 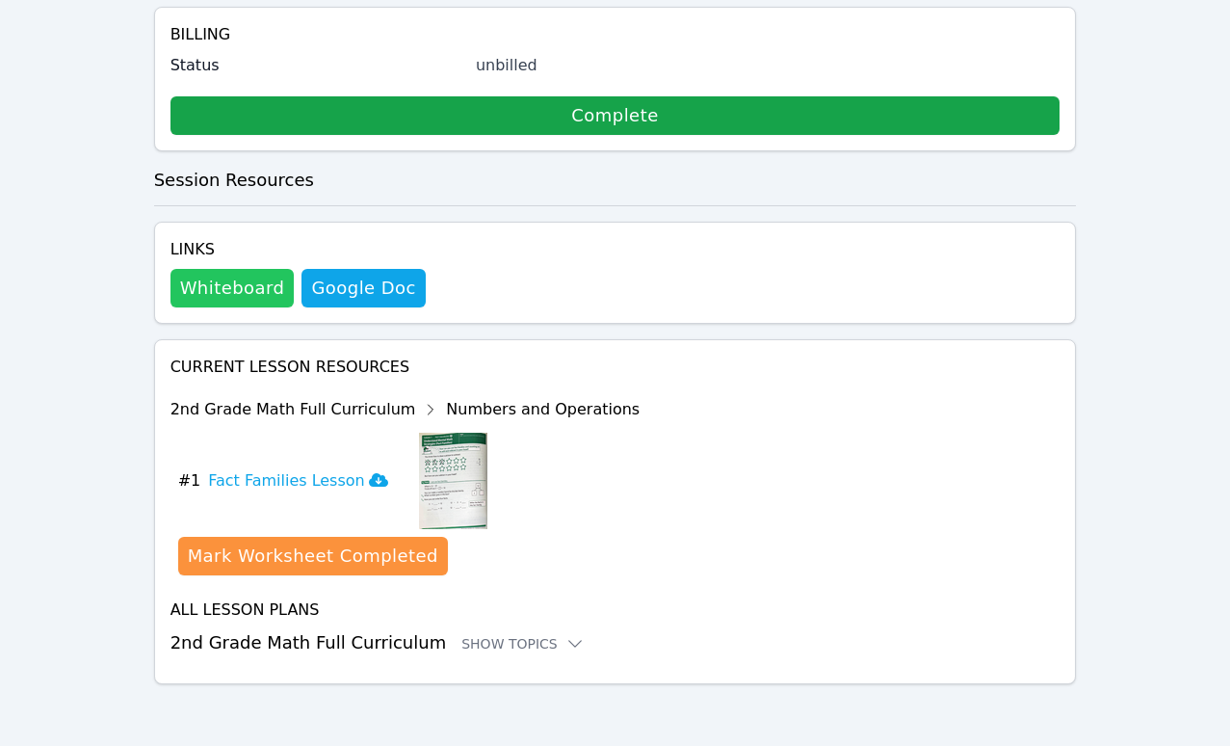 What do you see at coordinates (615, 35) in the screenshot?
I see `h4: Billing` at bounding box center [615, 35].